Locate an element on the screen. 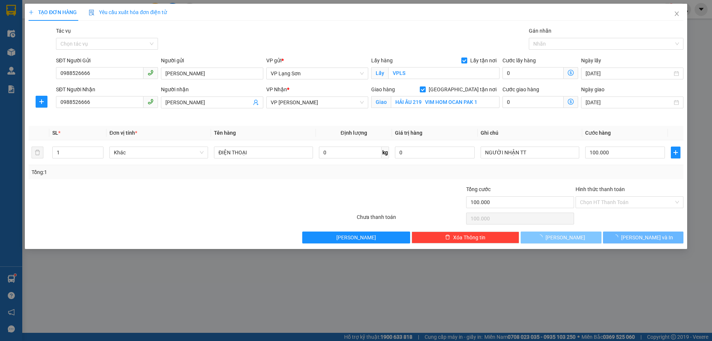 The height and width of the screenshot is (341, 712). span: close is located at coordinates (677, 14).